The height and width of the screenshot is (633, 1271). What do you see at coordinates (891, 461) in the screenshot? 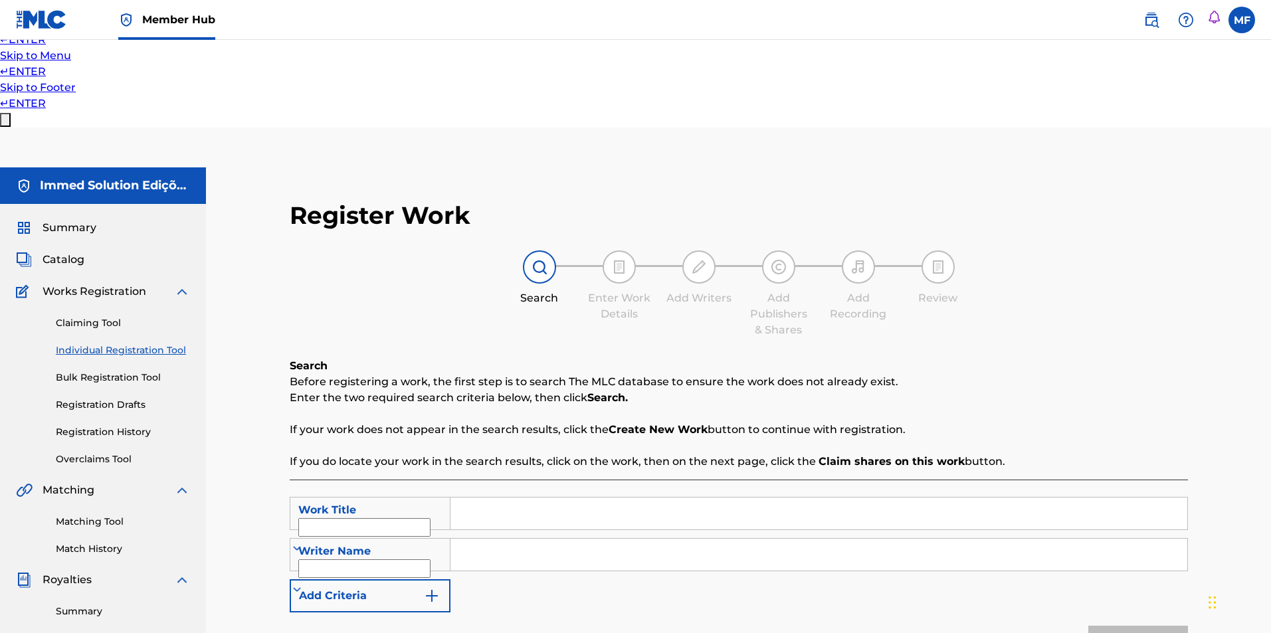
I see `strong: Claim shares on this work` at bounding box center [891, 461].